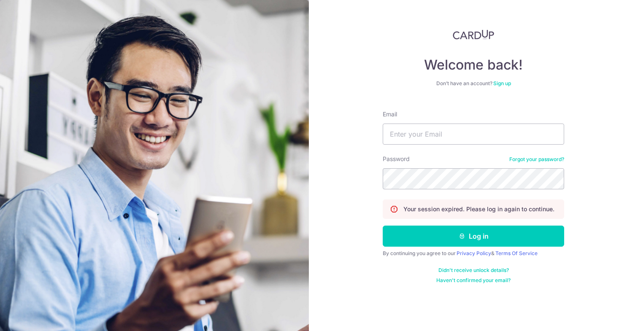 This screenshot has height=331, width=638. Describe the element at coordinates (473, 35) in the screenshot. I see `img: CardUp Logo` at that location.